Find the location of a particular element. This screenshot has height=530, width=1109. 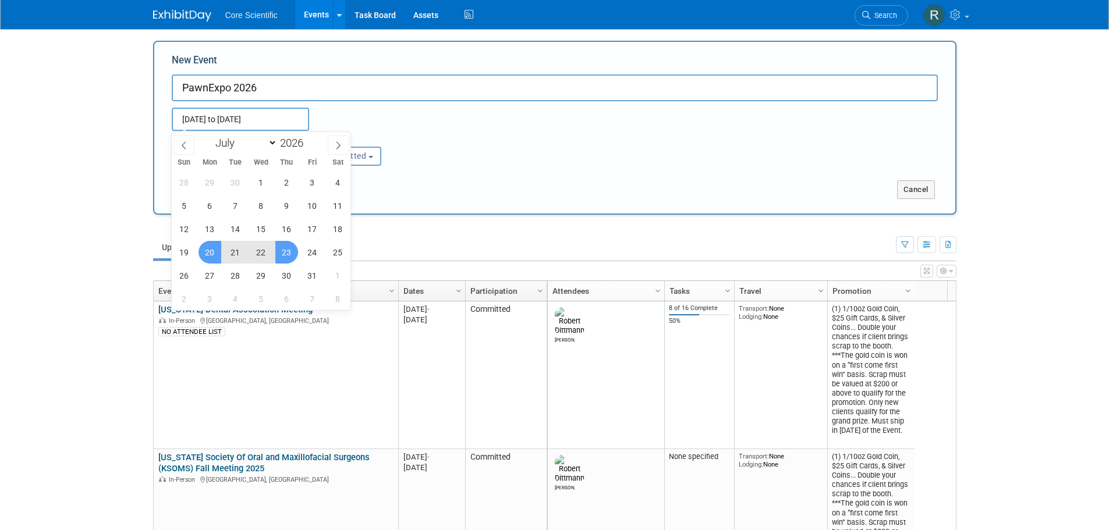

span: July 14, 2026 is located at coordinates (235, 229).